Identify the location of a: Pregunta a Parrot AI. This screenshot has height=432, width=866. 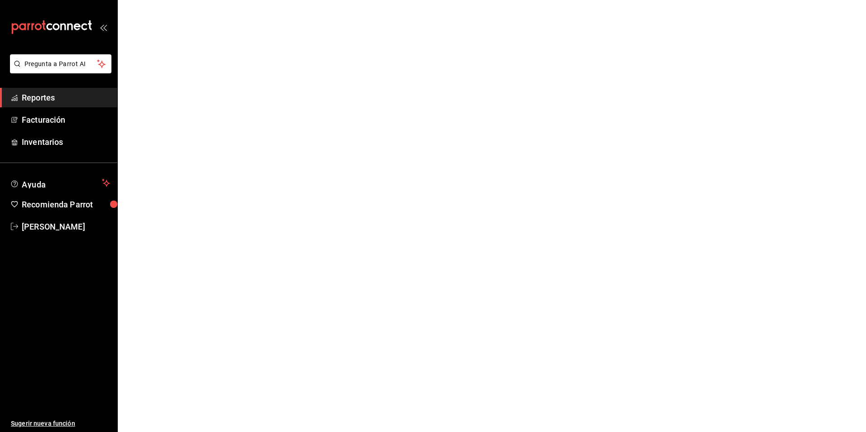
(59, 70).